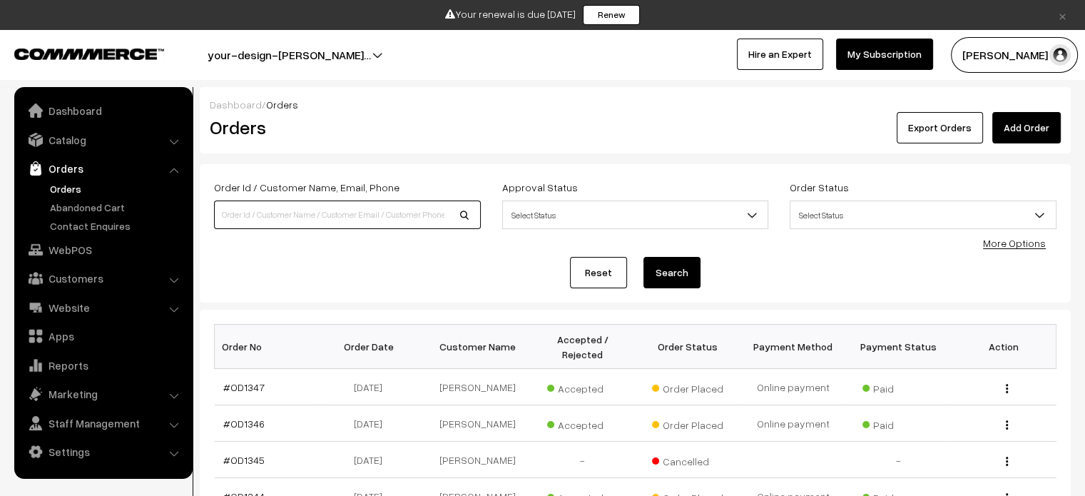  What do you see at coordinates (688, 347) in the screenshot?
I see `th: Order Status` at bounding box center [688, 347].